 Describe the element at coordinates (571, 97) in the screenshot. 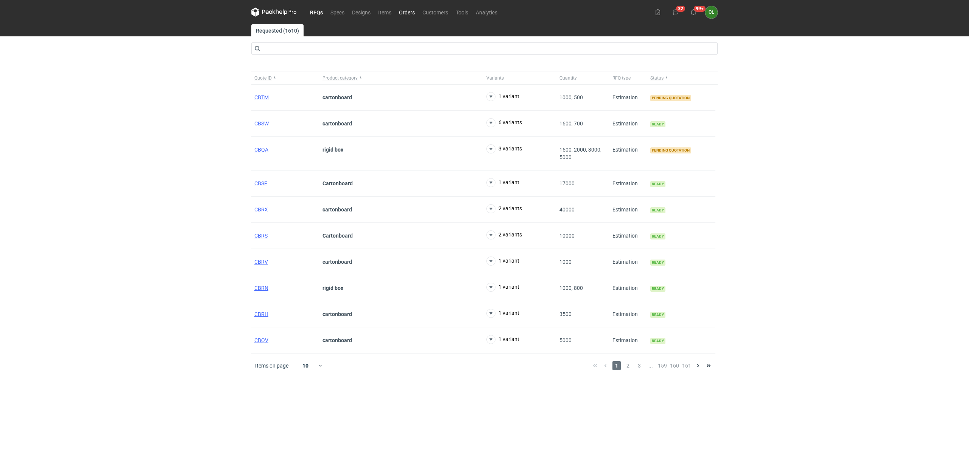

I see `span: 1000, 500` at that location.